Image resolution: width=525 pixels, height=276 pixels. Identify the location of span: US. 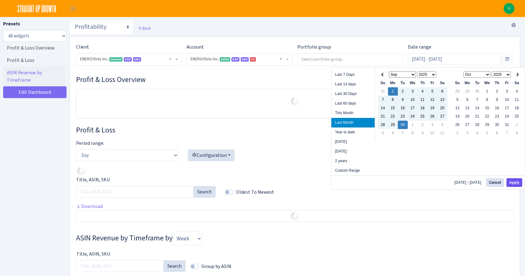
(253, 59).